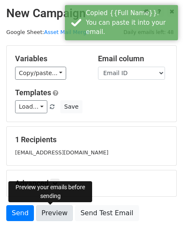  What do you see at coordinates (31, 106) in the screenshot?
I see `a: Load...` at bounding box center [31, 106].